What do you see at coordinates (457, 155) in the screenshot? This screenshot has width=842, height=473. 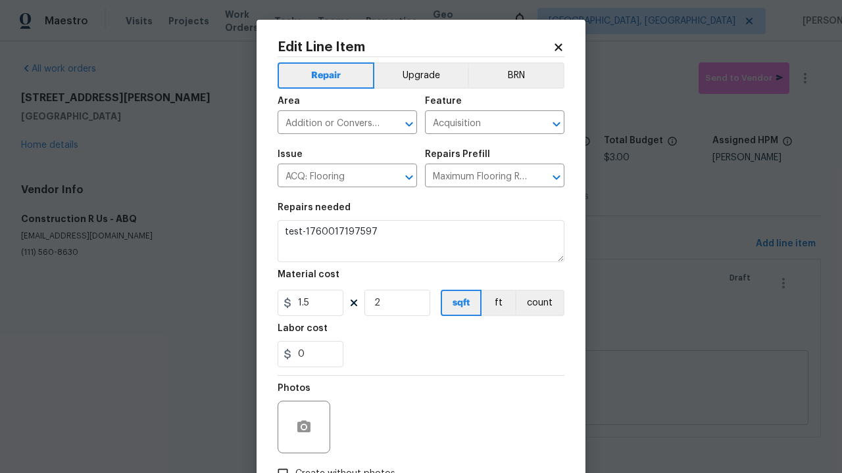 I see `h5: Repairs Prefill` at bounding box center [457, 155].